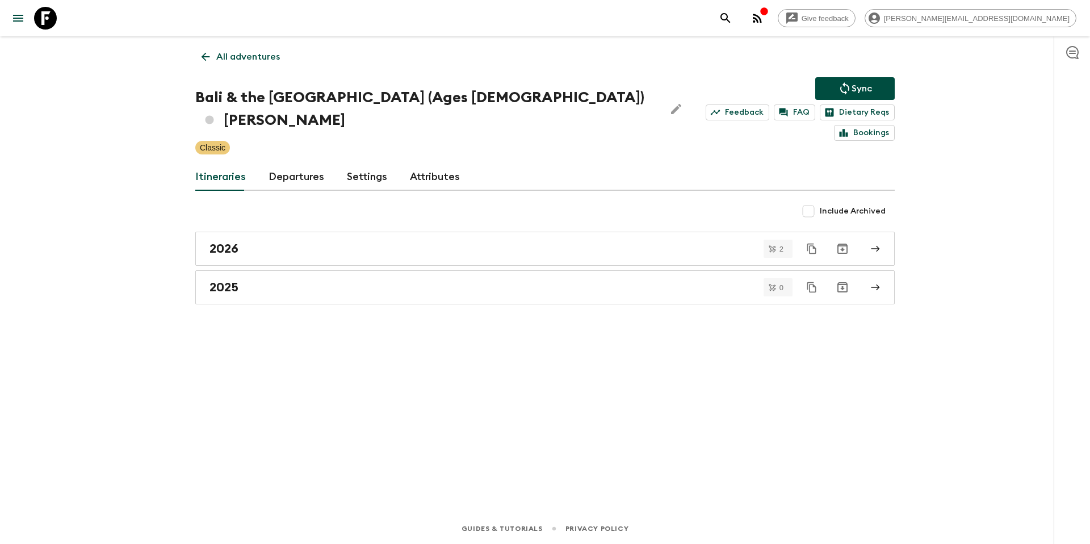 Image resolution: width=1090 pixels, height=544 pixels. Describe the element at coordinates (738, 112) in the screenshot. I see `a: Feedback` at that location.